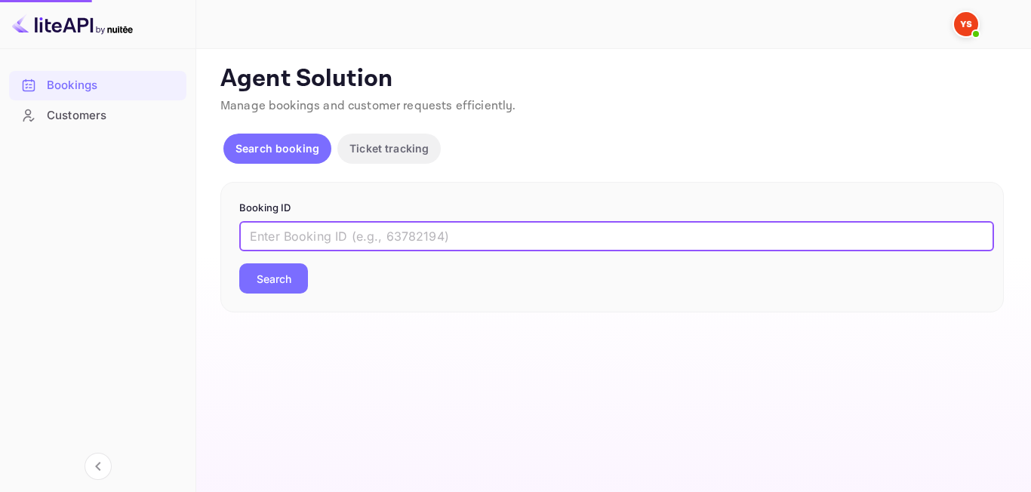 This screenshot has height=492, width=1031. I want to click on span: Manage bookings and customer requests efficiently., so click(368, 106).